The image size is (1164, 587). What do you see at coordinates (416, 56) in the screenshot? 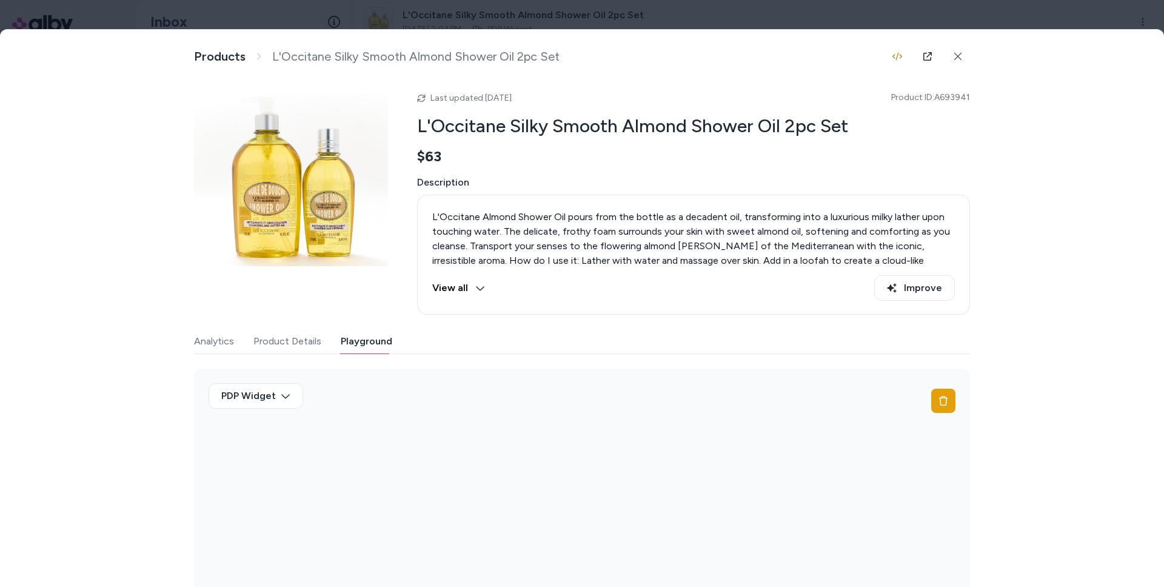
I see `span: L'Occitane Silky Smooth Almond Shower Oil 2pc Set` at bounding box center [416, 56].